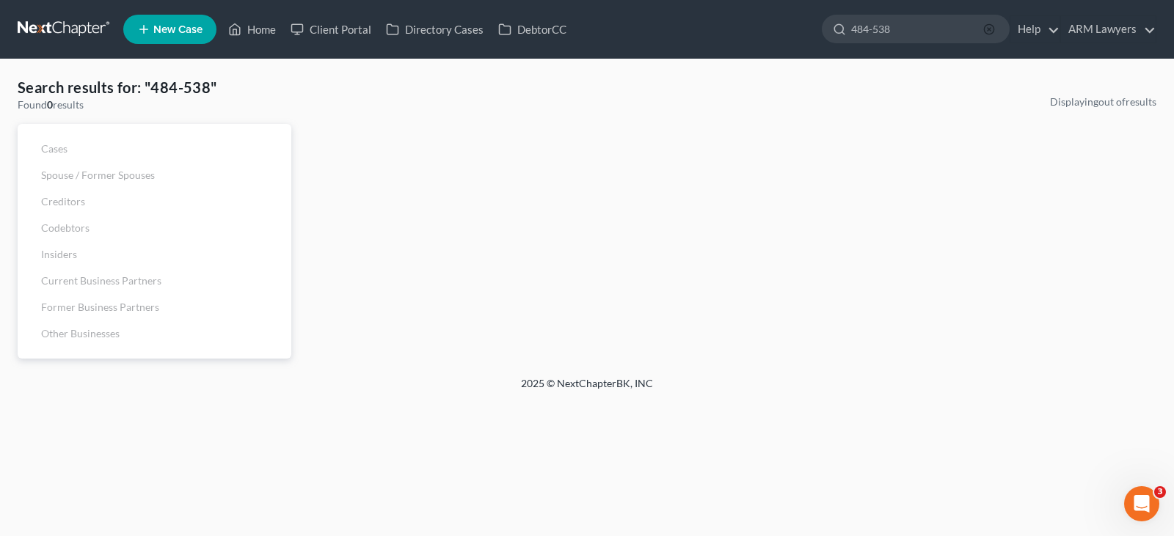  I want to click on span: New Case, so click(178, 29).